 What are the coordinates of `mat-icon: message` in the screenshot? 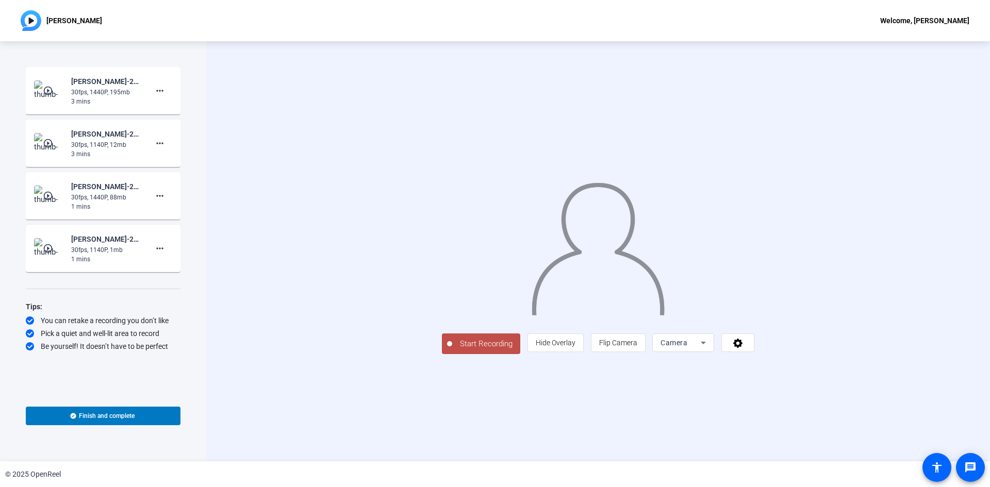 It's located at (970, 468).